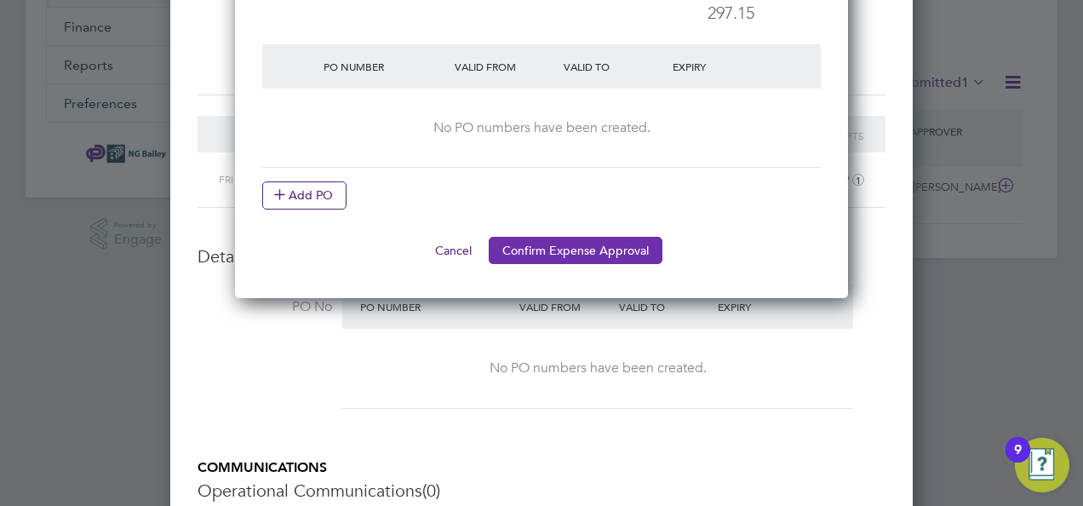 The image size is (1083, 506). Describe the element at coordinates (541, 256) in the screenshot. I see `h3: Details` at that location.